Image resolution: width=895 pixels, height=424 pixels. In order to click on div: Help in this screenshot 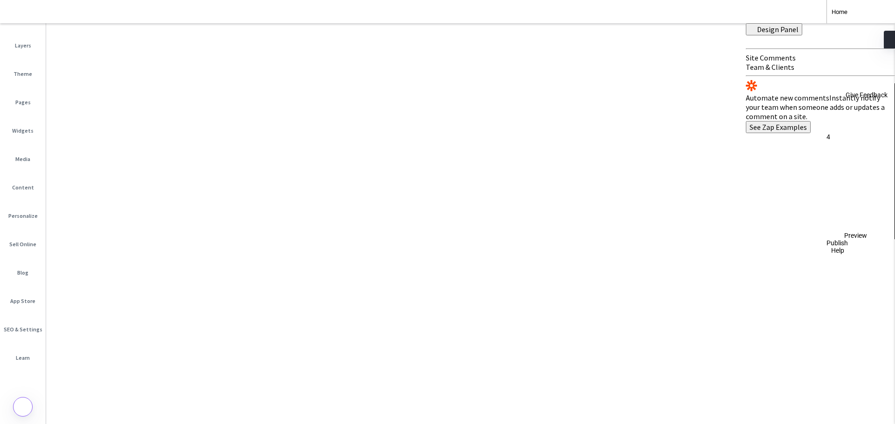, I will do `click(849, 251)`.